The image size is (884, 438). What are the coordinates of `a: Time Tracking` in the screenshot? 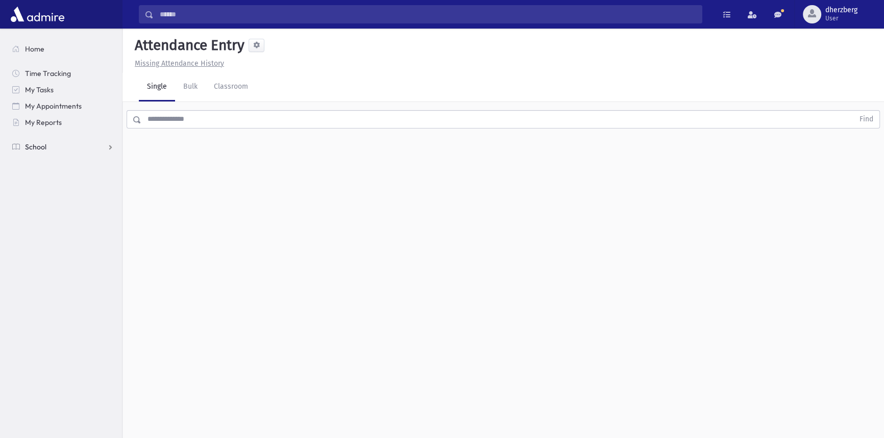 It's located at (63, 74).